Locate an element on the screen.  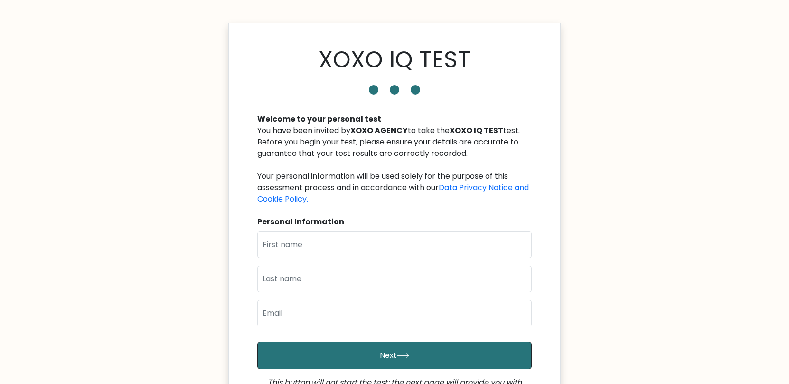
b: XOXO AGENCY is located at coordinates (379, 130).